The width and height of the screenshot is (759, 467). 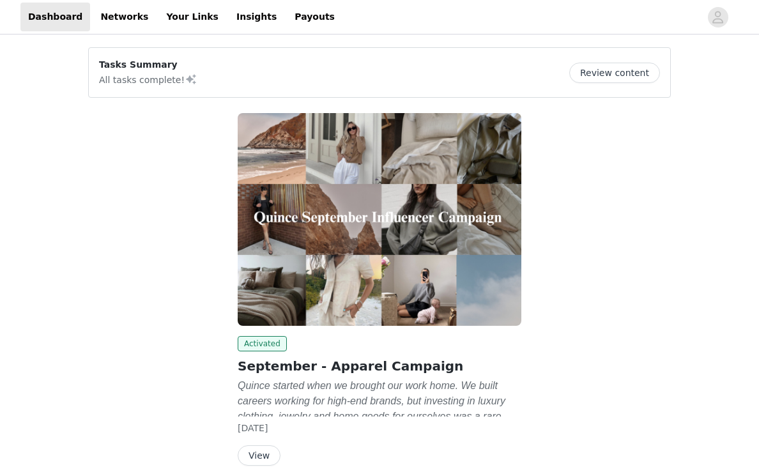 What do you see at coordinates (192, 17) in the screenshot?
I see `a: Your Links` at bounding box center [192, 17].